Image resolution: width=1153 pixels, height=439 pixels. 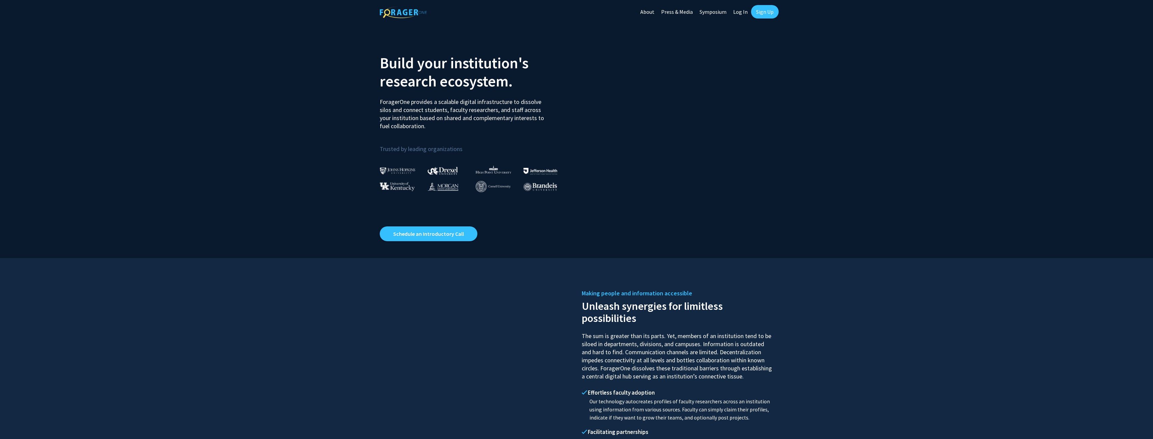 What do you see at coordinates (493, 170) in the screenshot?
I see `img: High Point University` at bounding box center [493, 170].